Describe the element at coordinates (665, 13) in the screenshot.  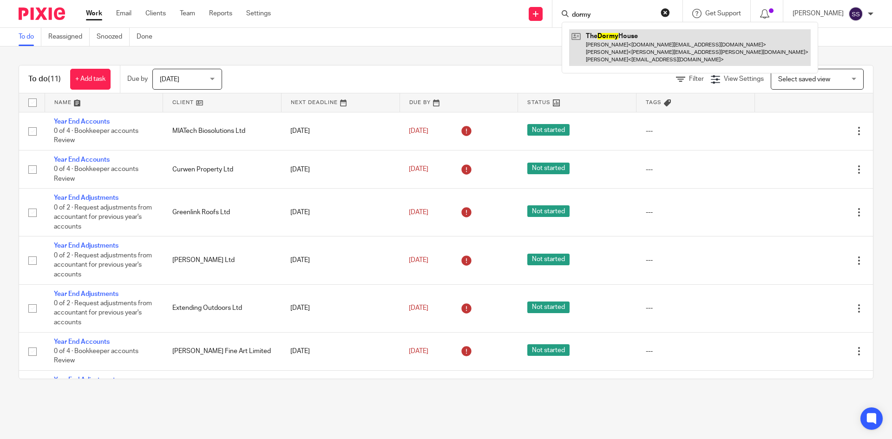
I see `button: Clear` at that location.